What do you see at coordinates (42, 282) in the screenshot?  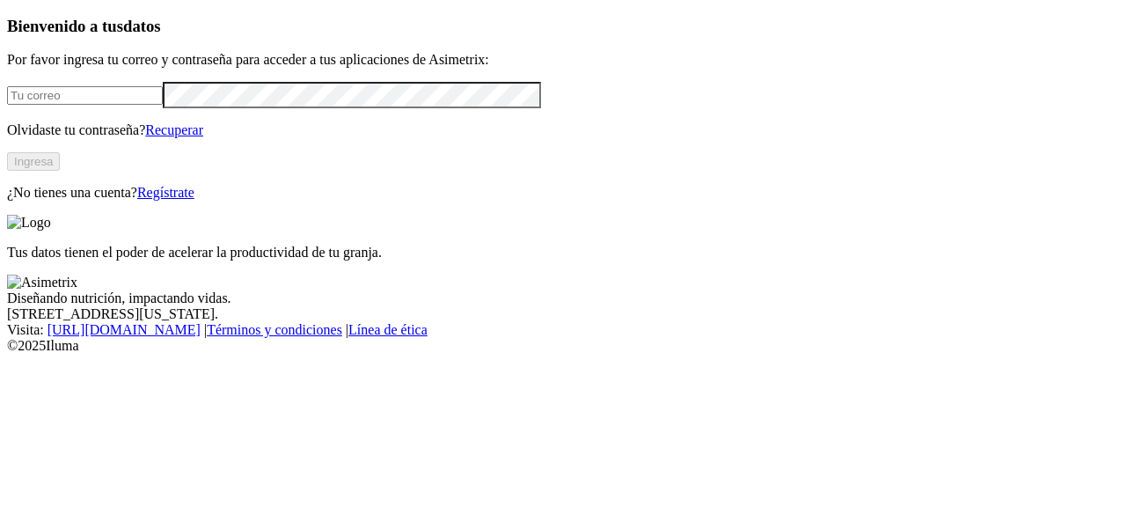 I see `img: Asimetrix` at bounding box center [42, 282].